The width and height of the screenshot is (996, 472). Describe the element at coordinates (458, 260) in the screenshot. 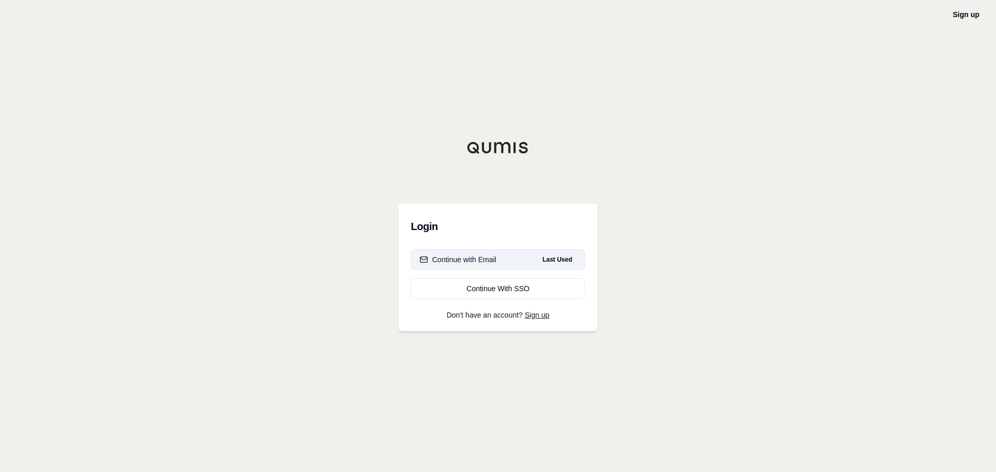

I see `div: Continue with Email` at that location.